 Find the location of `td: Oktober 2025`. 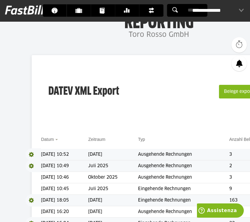

td: Oktober 2025 is located at coordinates (113, 178).